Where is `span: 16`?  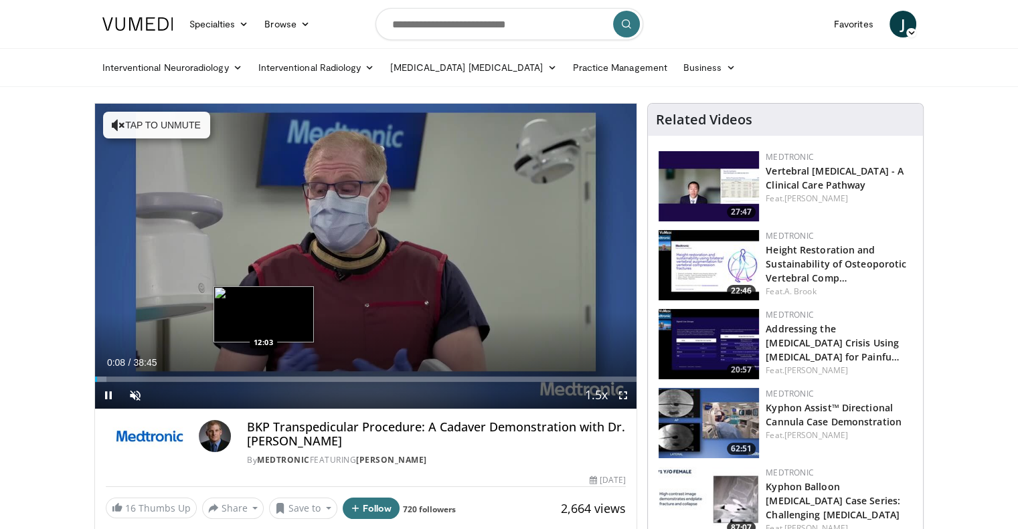 span: 16 is located at coordinates (131, 508).